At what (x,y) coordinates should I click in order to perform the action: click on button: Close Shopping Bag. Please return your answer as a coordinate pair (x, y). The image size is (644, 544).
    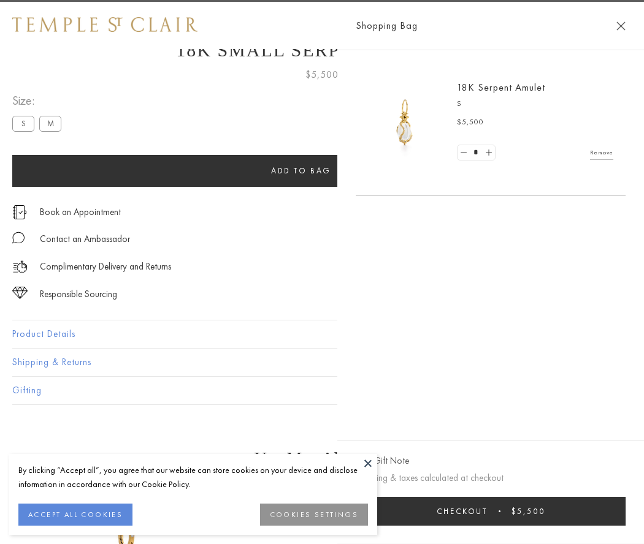
    Looking at the image, I should click on (620, 26).